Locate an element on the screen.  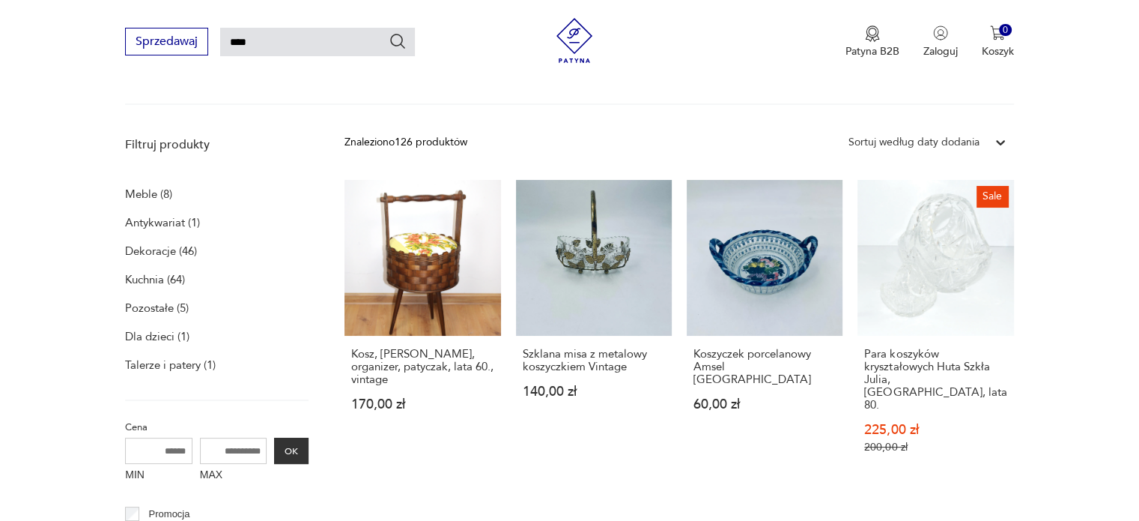
p: Pozostałe (5) is located at coordinates (157, 308).